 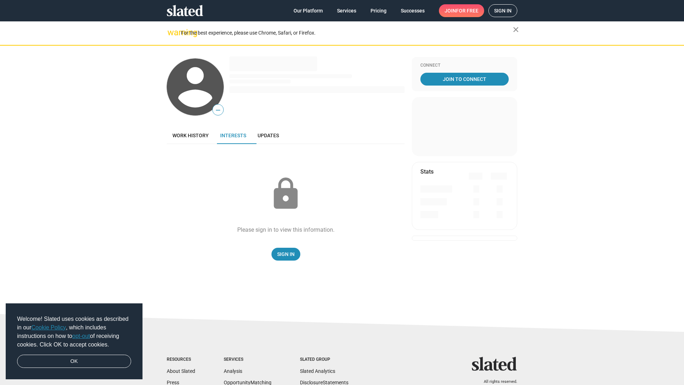 What do you see at coordinates (464, 79) in the screenshot?
I see `span: Join To Connect` at bounding box center [464, 79].